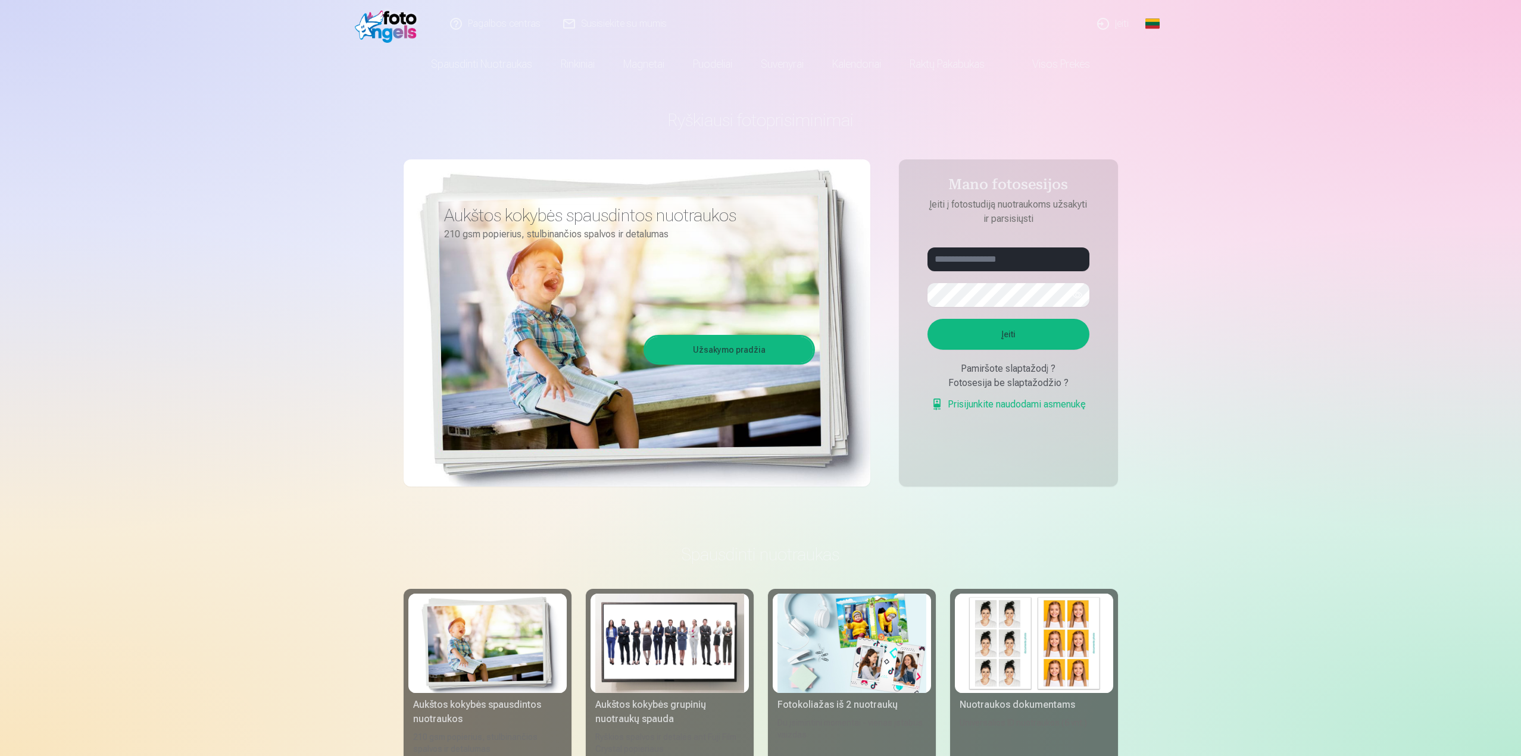 The height and width of the screenshot is (756, 1521). What do you see at coordinates (947, 64) in the screenshot?
I see `a: Raktų pakabukas` at bounding box center [947, 64].